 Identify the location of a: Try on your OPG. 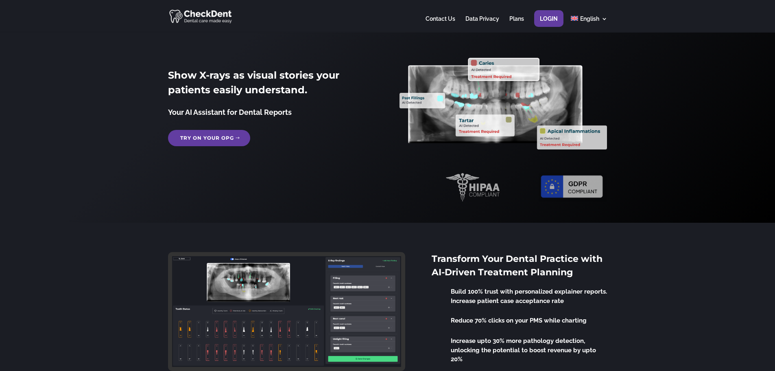
(209, 138).